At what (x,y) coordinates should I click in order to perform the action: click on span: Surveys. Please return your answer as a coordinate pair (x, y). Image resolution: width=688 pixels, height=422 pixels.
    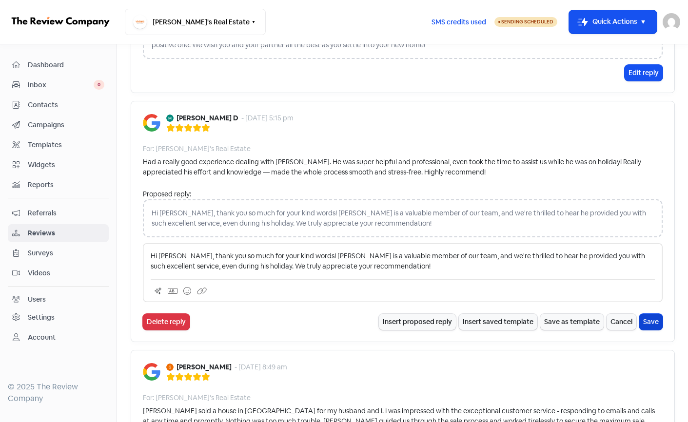
    Looking at the image, I should click on (66, 253).